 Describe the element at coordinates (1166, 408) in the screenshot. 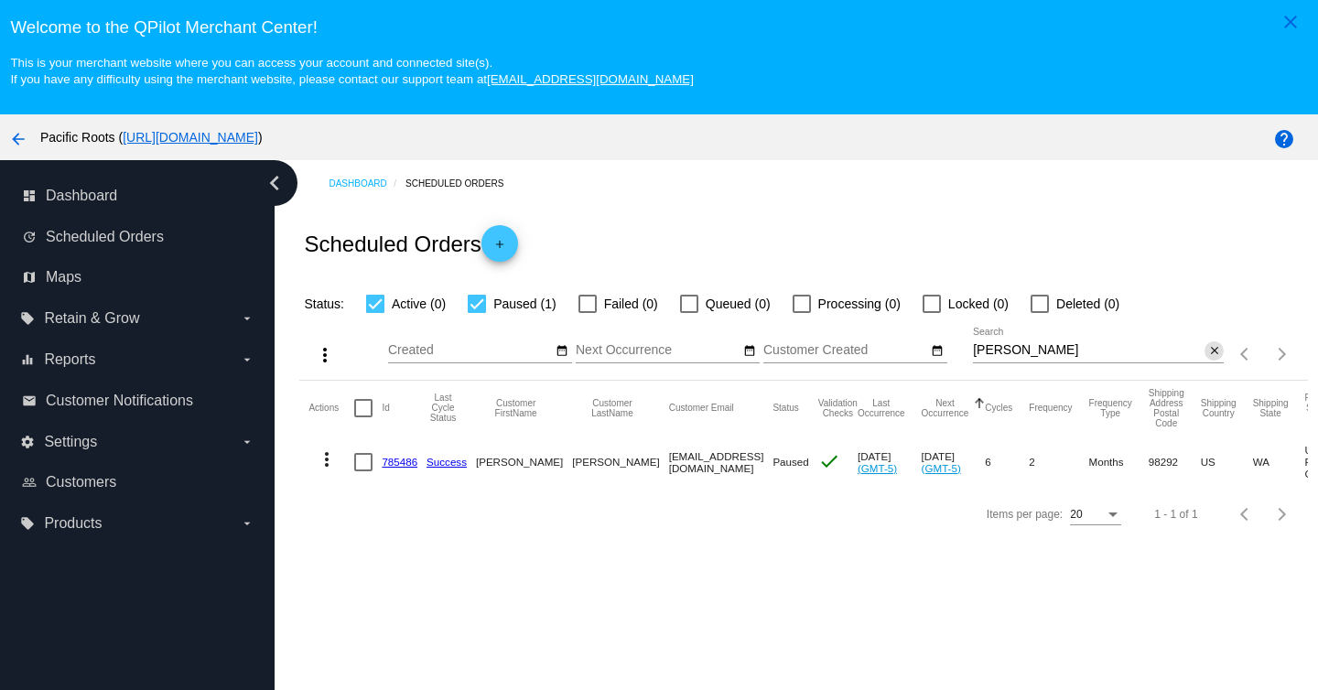

I see `button: Change sorting for ShippingPostcode` at that location.